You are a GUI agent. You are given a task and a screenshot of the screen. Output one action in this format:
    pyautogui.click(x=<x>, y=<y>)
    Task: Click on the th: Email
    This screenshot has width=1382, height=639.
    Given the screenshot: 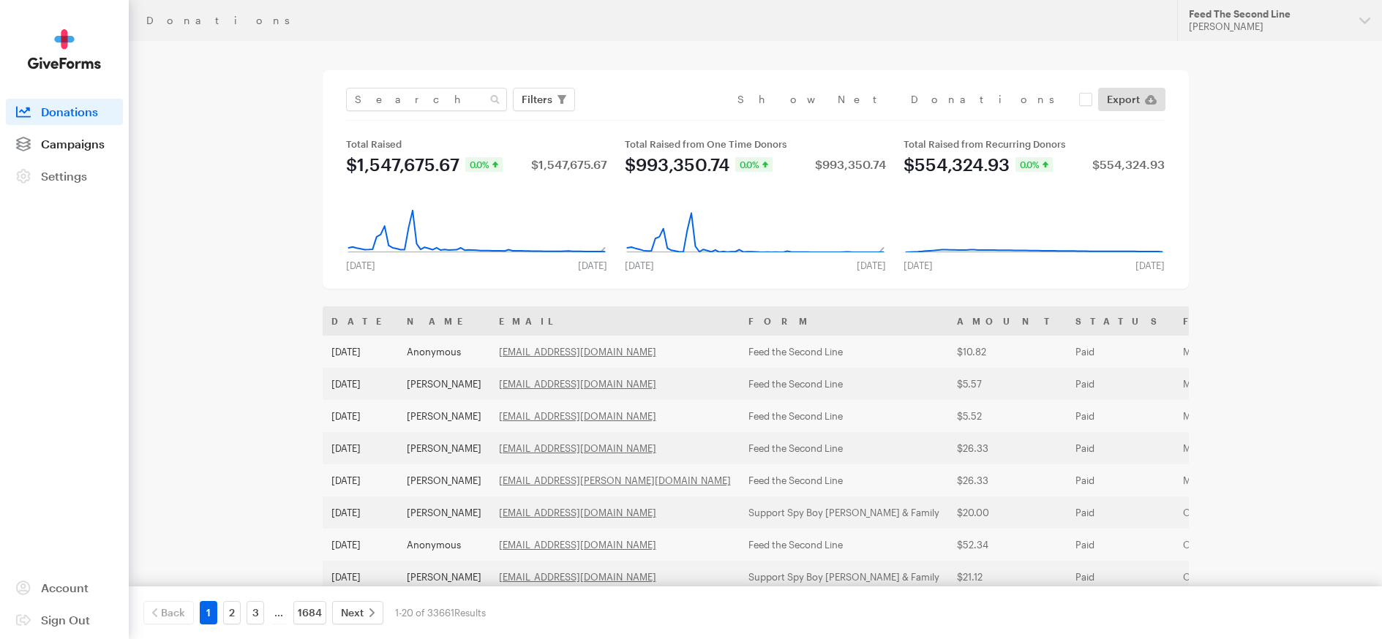 What is the action you would take?
    pyautogui.click(x=615, y=321)
    